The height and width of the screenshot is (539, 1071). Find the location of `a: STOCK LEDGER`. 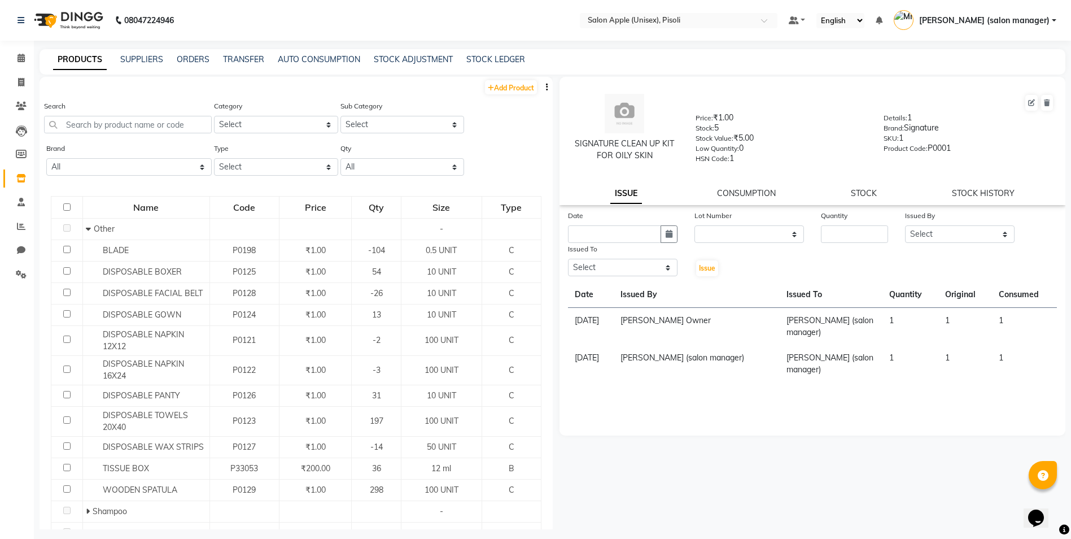

a: STOCK LEDGER is located at coordinates (496, 59).